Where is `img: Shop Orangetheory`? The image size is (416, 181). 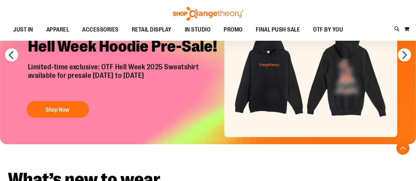 img: Shop Orangetheory is located at coordinates (208, 14).